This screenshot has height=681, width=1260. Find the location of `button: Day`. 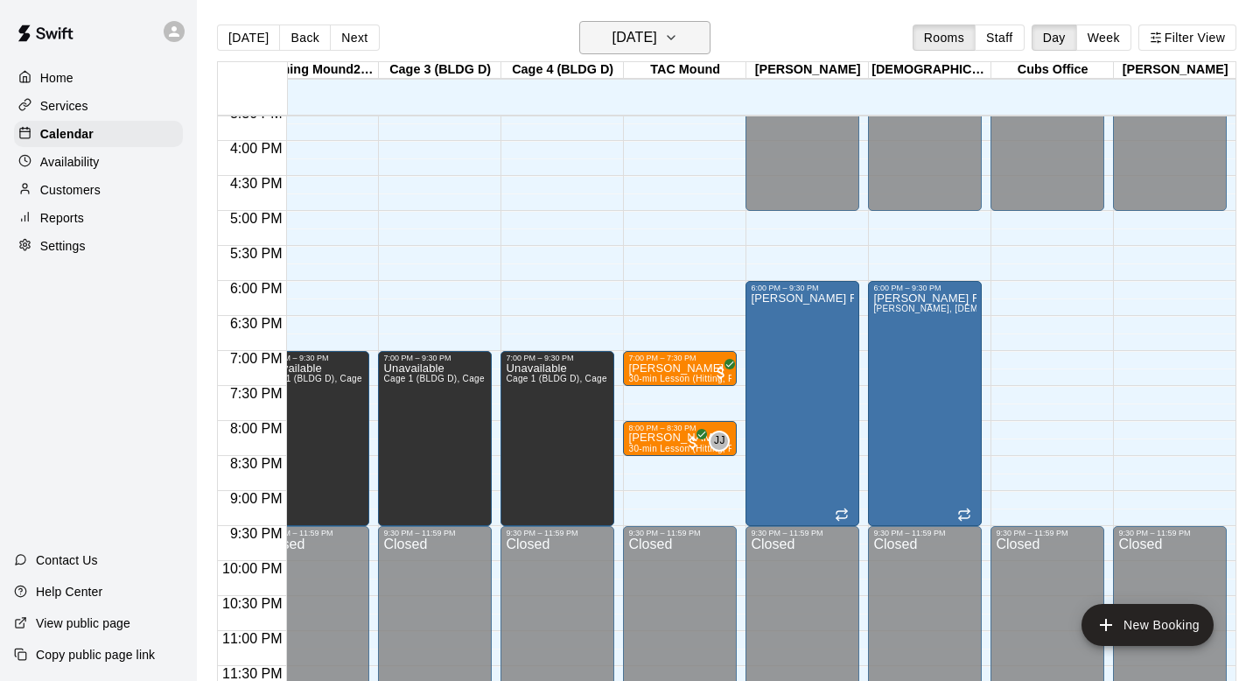

button: Day is located at coordinates (1054, 38).